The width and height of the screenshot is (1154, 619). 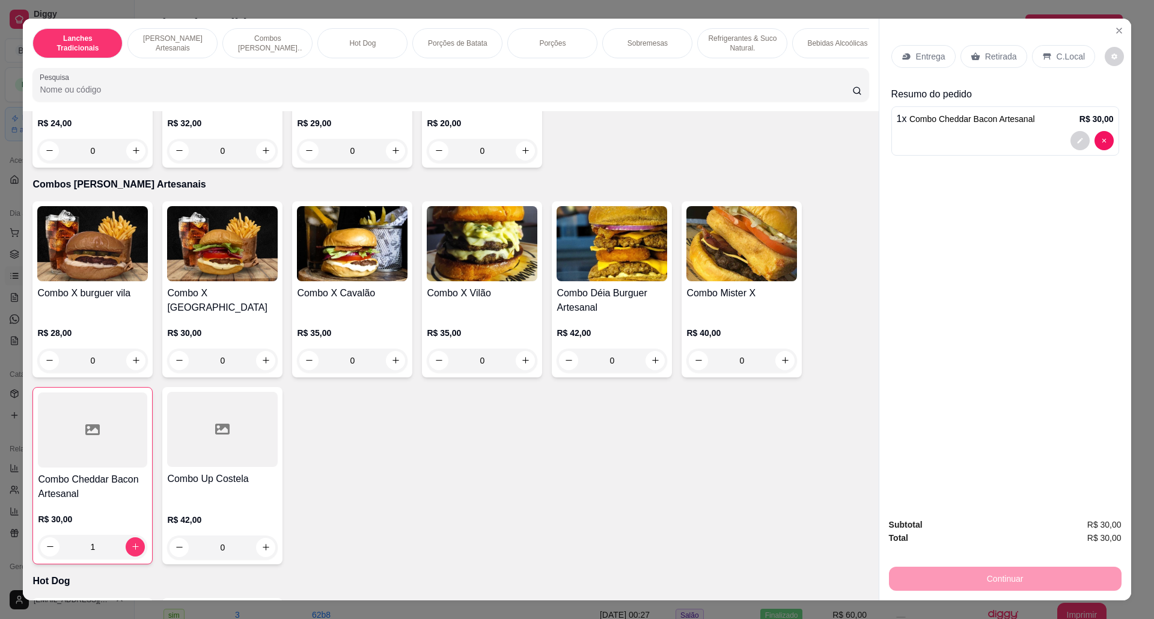 What do you see at coordinates (352, 293) in the screenshot?
I see `h4: Combo X Cavalão` at bounding box center [352, 293].